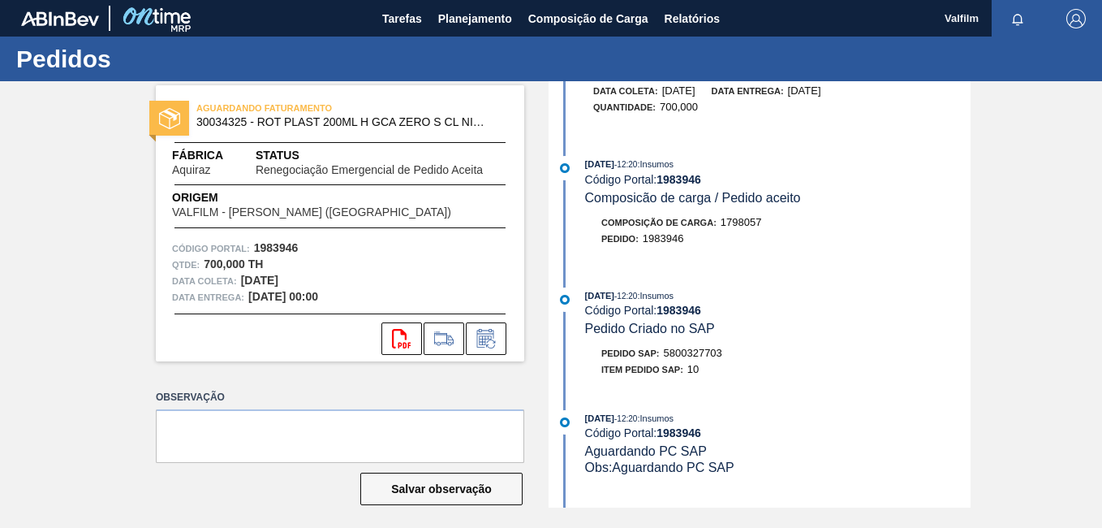  I want to click on label: Observação, so click(340, 397).